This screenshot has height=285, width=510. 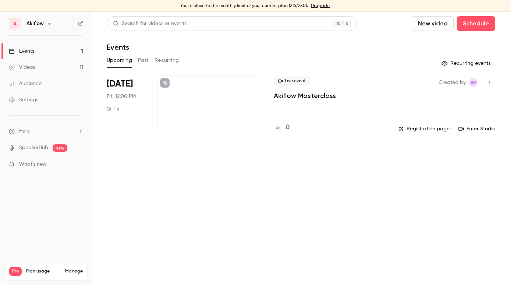 What do you see at coordinates (167, 60) in the screenshot?
I see `button: Recurring` at bounding box center [167, 60].